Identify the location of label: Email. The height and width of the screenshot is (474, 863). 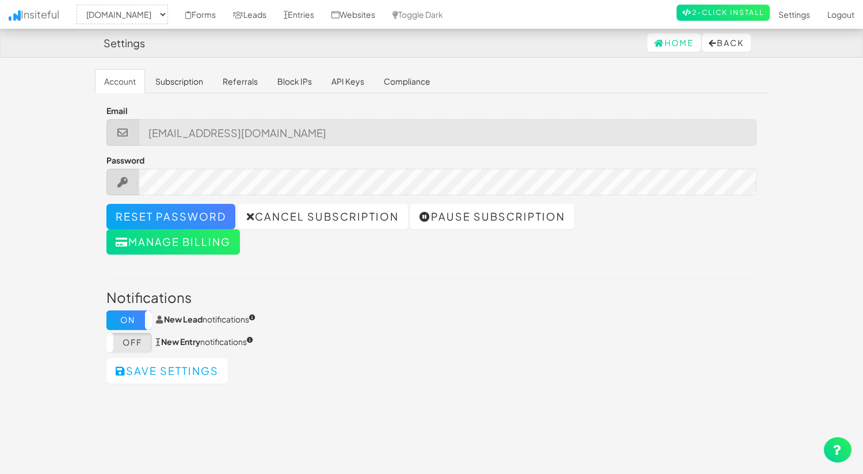
(117, 110).